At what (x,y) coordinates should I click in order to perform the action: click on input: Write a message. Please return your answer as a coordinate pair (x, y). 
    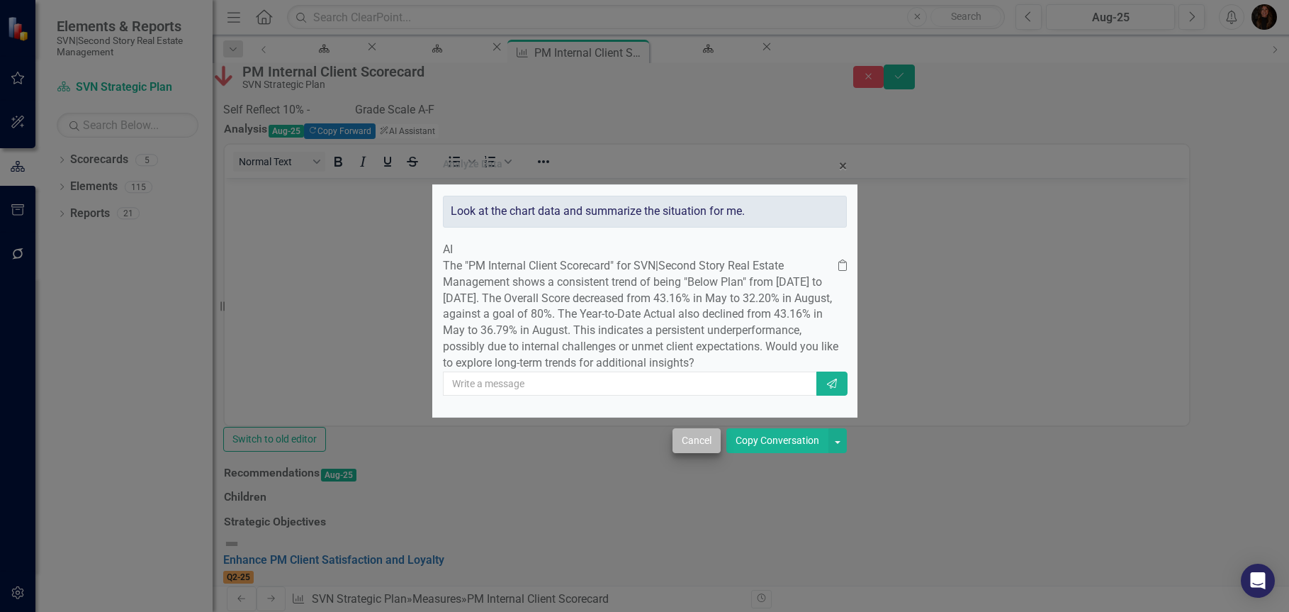
    Looking at the image, I should click on (630, 383).